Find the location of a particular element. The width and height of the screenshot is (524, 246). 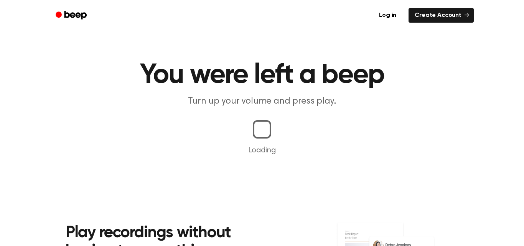

p: Loading is located at coordinates (262, 150).